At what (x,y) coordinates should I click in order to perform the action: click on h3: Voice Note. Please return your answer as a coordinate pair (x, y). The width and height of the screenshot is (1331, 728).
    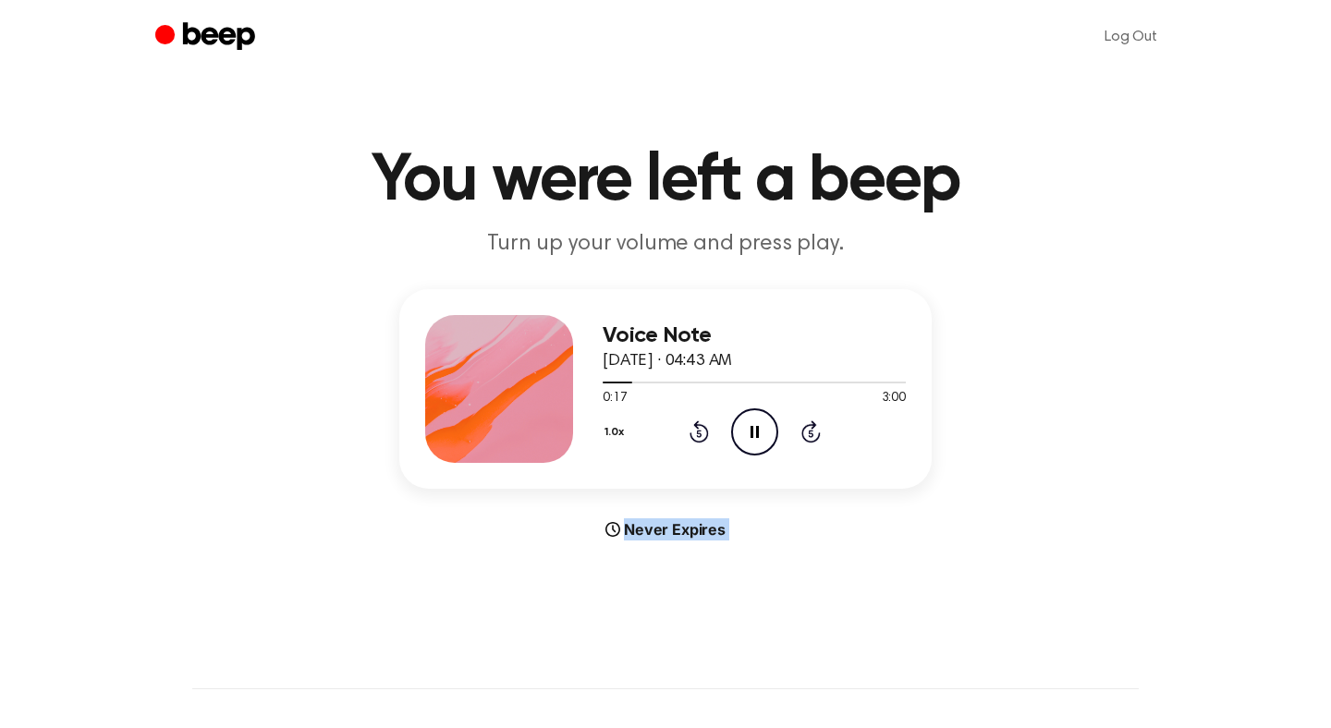
    Looking at the image, I should click on (754, 335).